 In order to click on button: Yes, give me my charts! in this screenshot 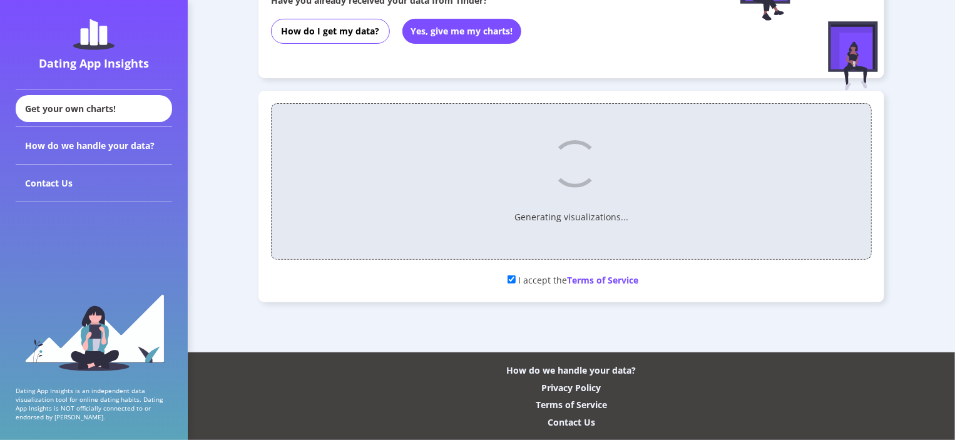, I will do `click(462, 31)`.